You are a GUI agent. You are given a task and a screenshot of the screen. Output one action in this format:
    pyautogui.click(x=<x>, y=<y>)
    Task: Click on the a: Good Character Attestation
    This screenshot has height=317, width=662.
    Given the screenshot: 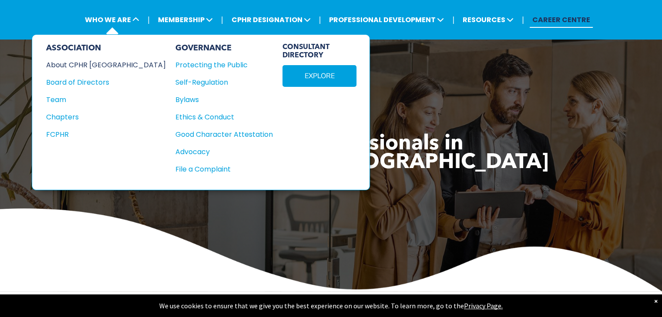 What is the action you would take?
    pyautogui.click(x=224, y=134)
    